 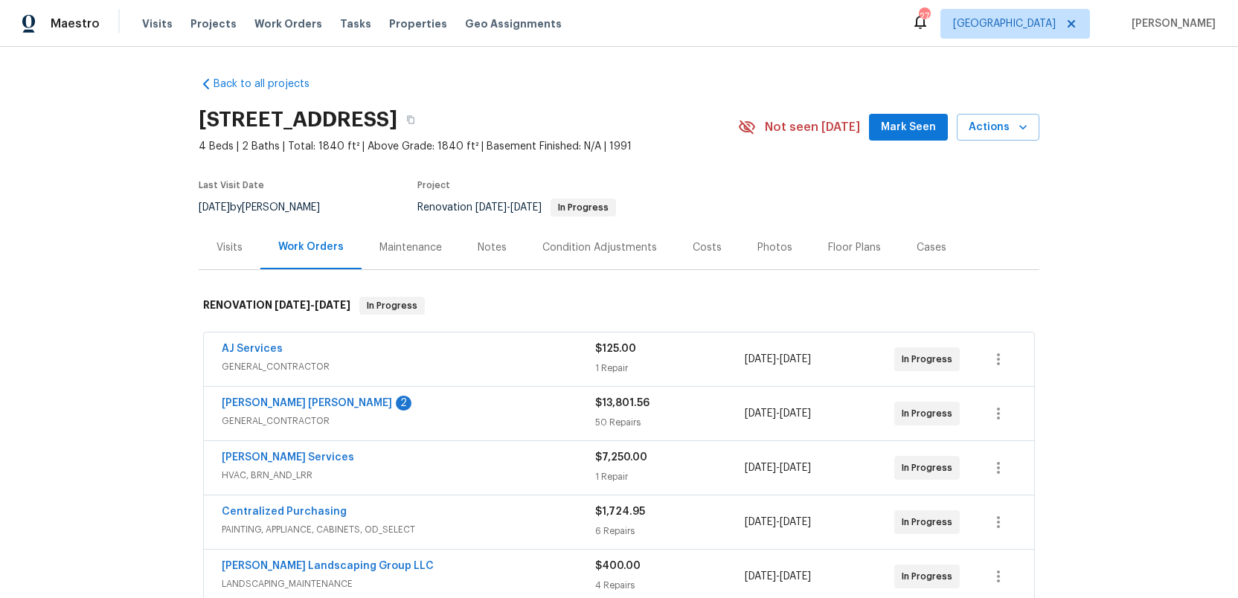 What do you see at coordinates (409, 476) in the screenshot?
I see `span: HVAC, BRN_AND_LRR` at bounding box center [409, 476].